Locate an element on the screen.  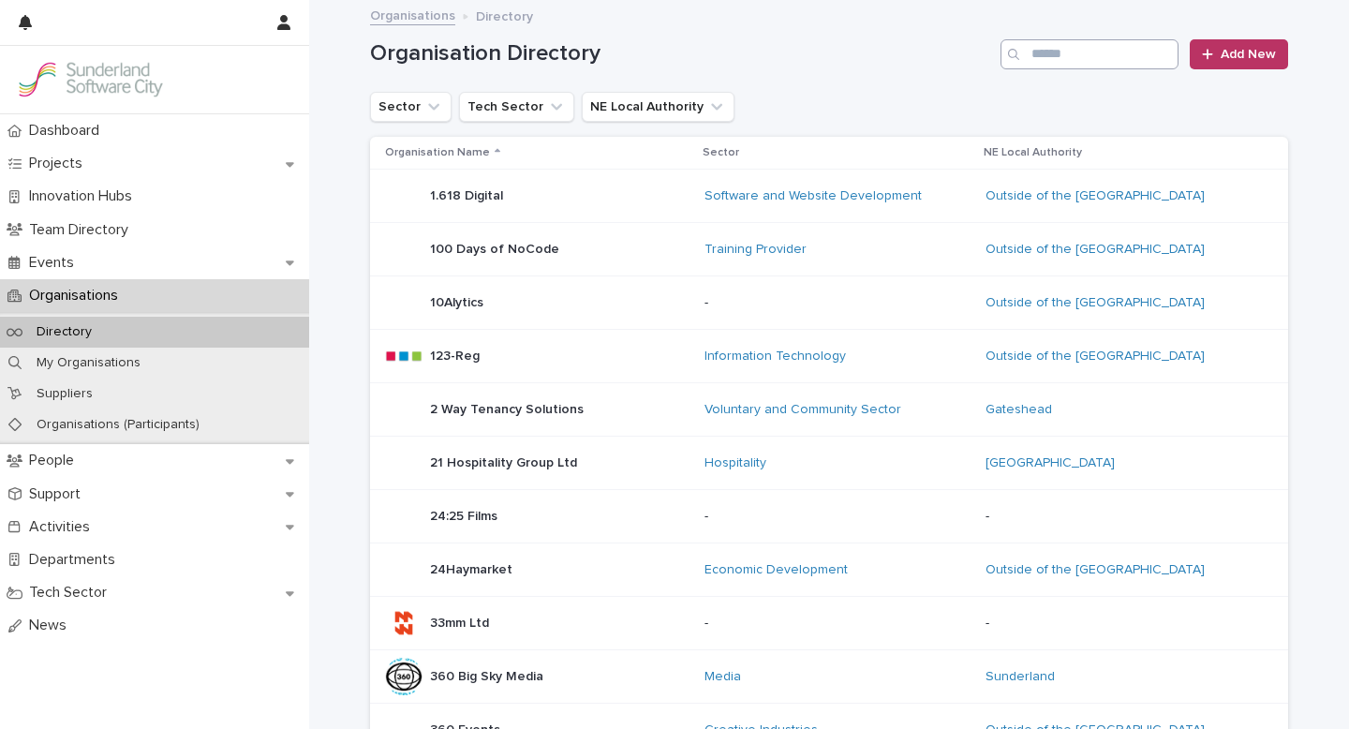
input: Search is located at coordinates (1089, 54).